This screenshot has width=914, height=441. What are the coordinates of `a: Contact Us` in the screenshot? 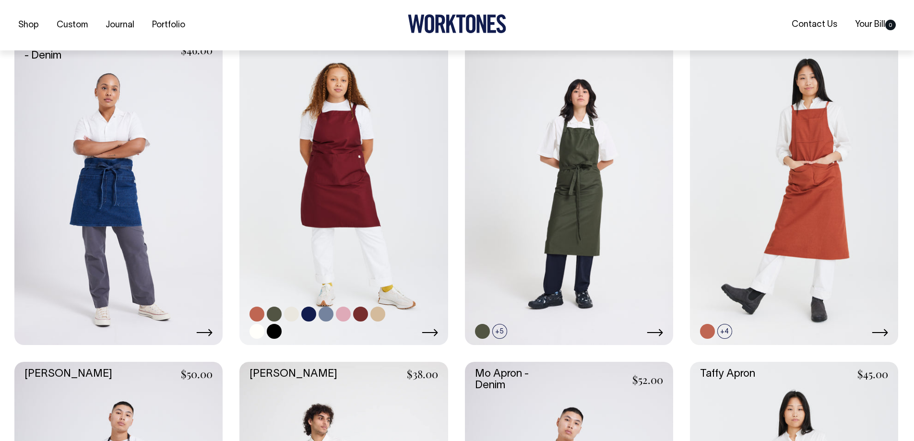 It's located at (814, 24).